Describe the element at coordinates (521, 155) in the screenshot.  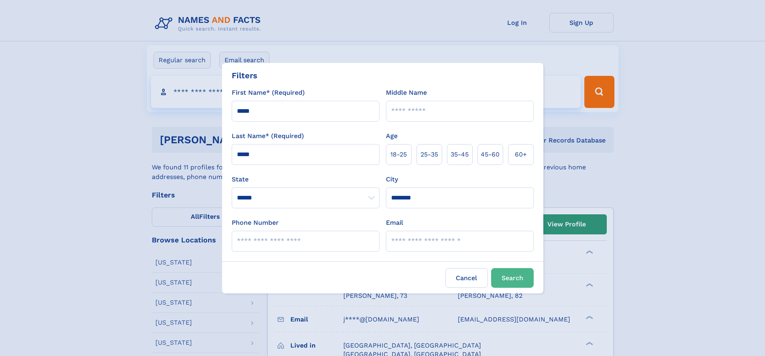
I see `span: 60+` at that location.